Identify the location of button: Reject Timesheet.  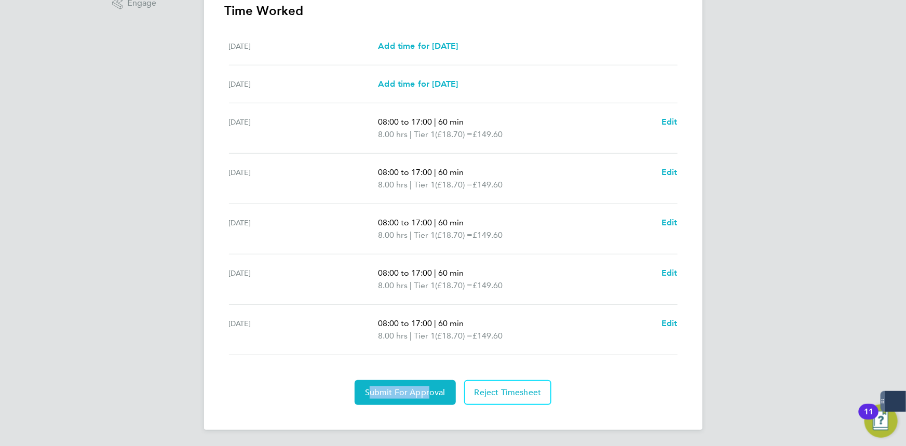
(508, 393).